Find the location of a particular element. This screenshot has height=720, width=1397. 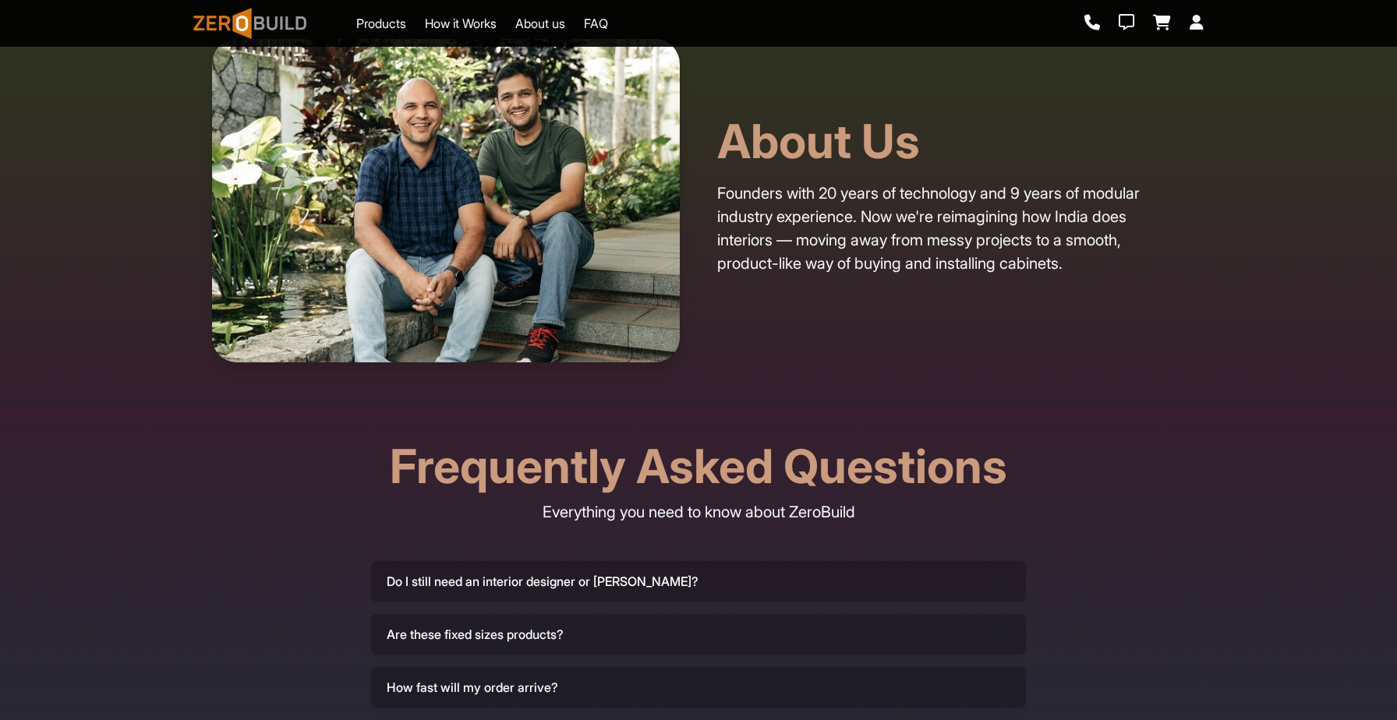

a: About us is located at coordinates (540, 23).